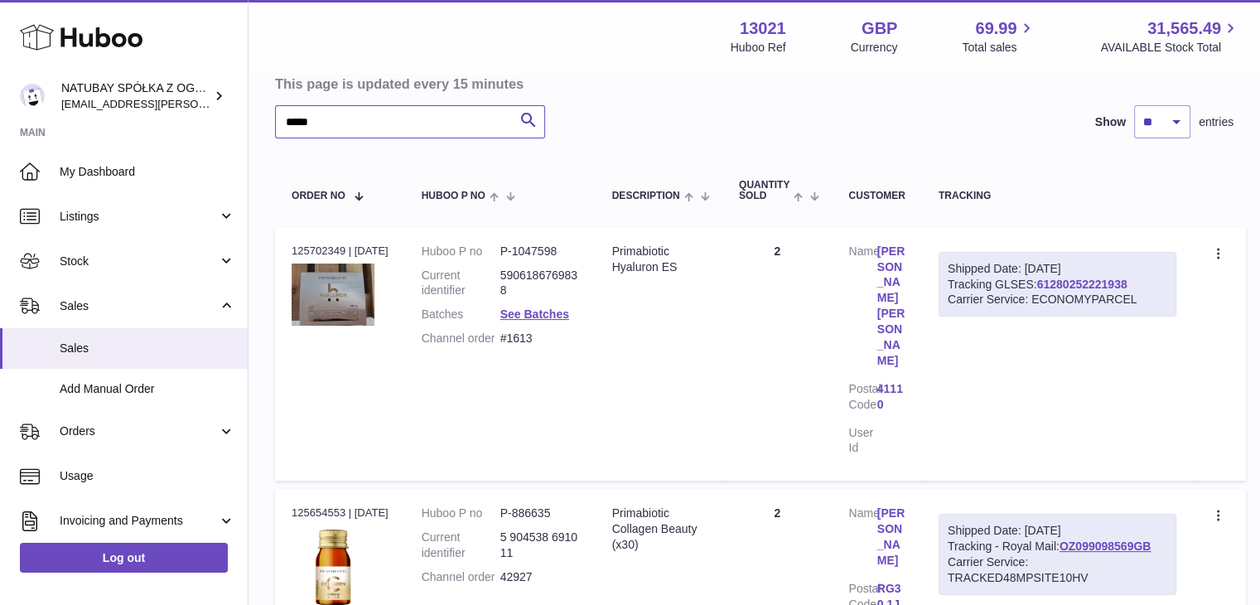 This screenshot has width=1260, height=605. I want to click on span: Usage, so click(147, 475).